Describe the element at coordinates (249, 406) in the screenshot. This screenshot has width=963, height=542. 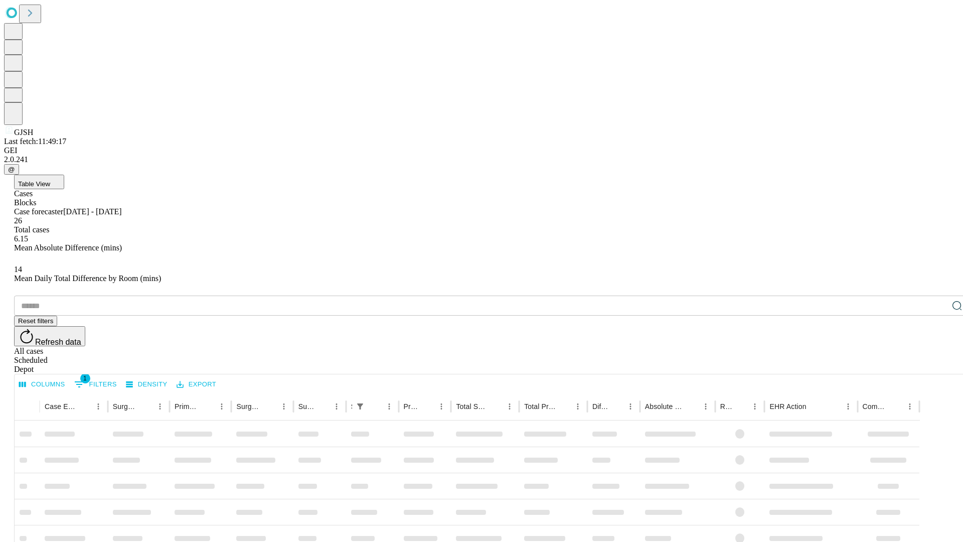
I see `div: Surgery Name` at that location.